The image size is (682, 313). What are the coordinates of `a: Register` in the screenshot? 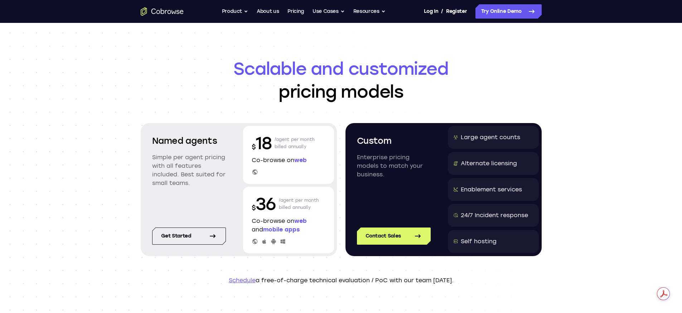 It's located at (456, 11).